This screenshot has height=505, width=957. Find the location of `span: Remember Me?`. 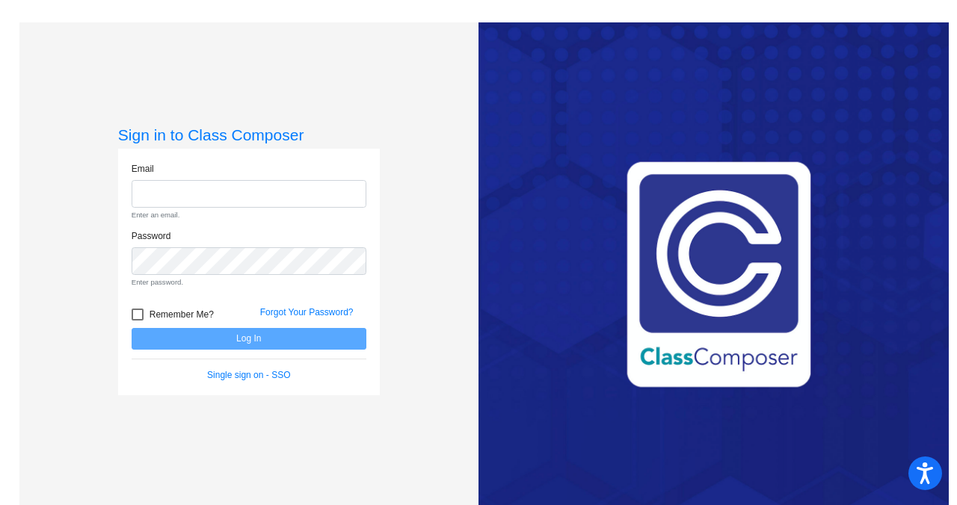

span: Remember Me? is located at coordinates (182, 315).